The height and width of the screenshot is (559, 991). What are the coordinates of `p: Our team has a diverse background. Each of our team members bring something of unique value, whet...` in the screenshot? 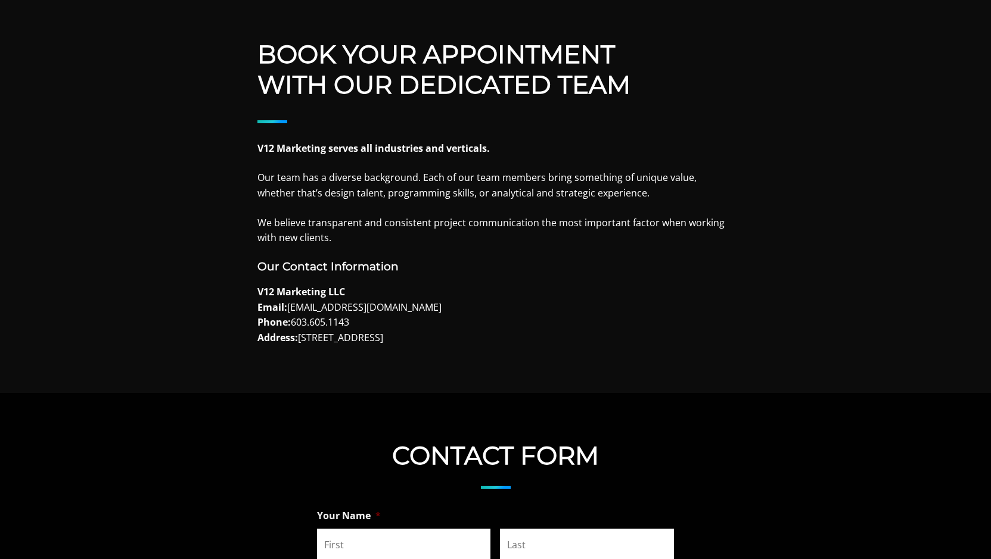 It's located at (496, 185).